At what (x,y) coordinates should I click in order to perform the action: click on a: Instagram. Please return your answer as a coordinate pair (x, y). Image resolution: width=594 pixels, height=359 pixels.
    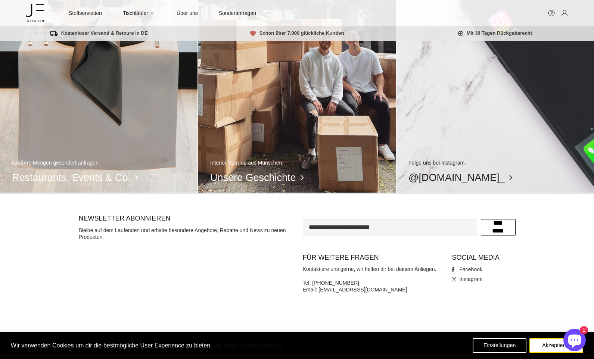
    Looking at the image, I should click on (467, 279).